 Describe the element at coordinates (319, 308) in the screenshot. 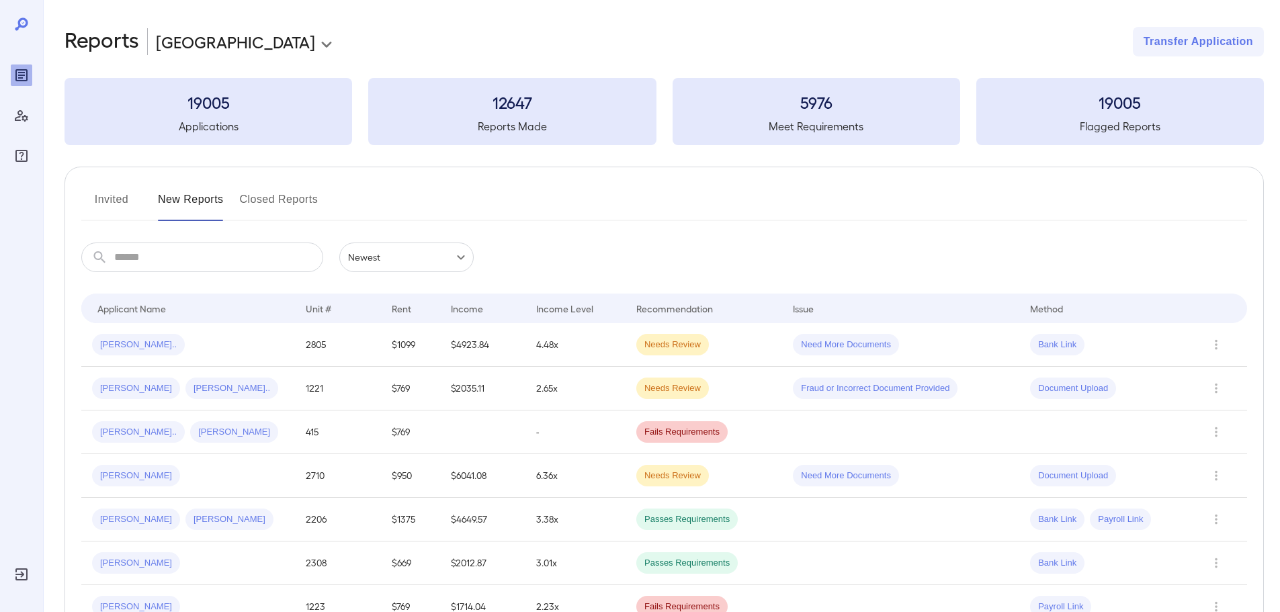

I see `div: Unit #` at that location.